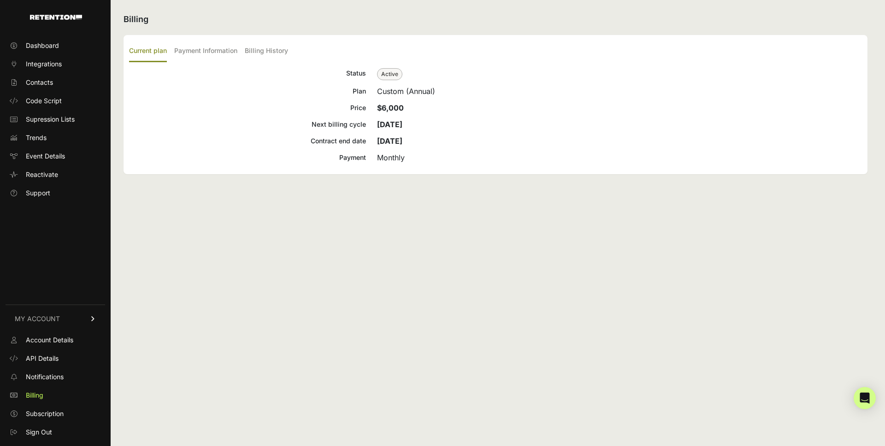 The height and width of the screenshot is (446, 885). What do you see at coordinates (55, 193) in the screenshot?
I see `a: Support` at bounding box center [55, 193].